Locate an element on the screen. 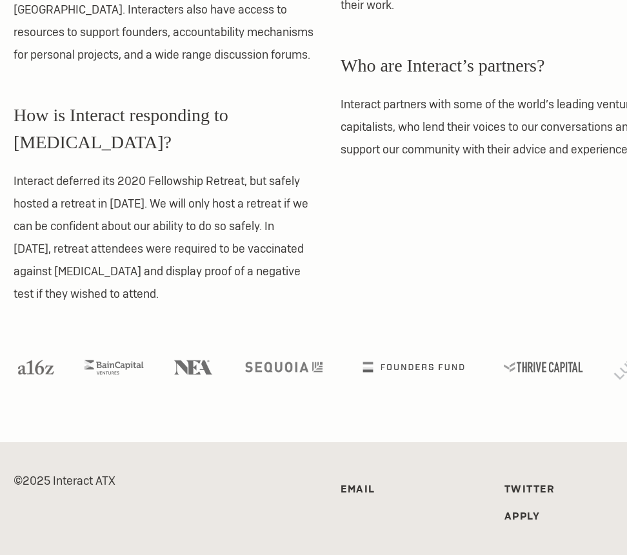 The height and width of the screenshot is (555, 627). img: A16Z logo is located at coordinates (36, 368).